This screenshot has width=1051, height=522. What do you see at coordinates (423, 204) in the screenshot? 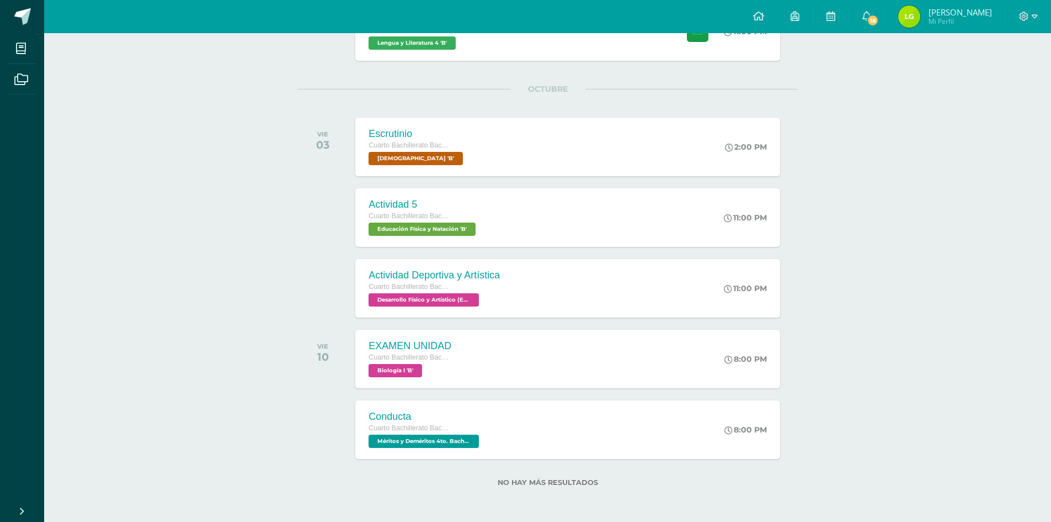
I see `div: Actividad 5` at bounding box center [423, 204].